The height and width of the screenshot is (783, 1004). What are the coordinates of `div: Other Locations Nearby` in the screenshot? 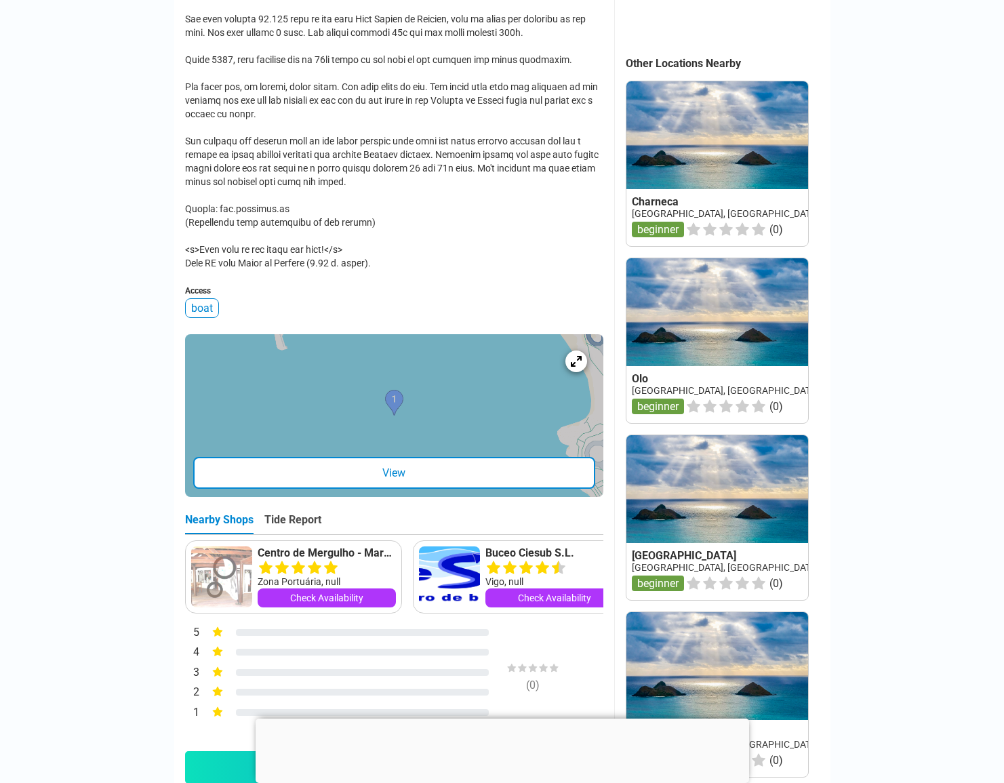 It's located at (728, 63).